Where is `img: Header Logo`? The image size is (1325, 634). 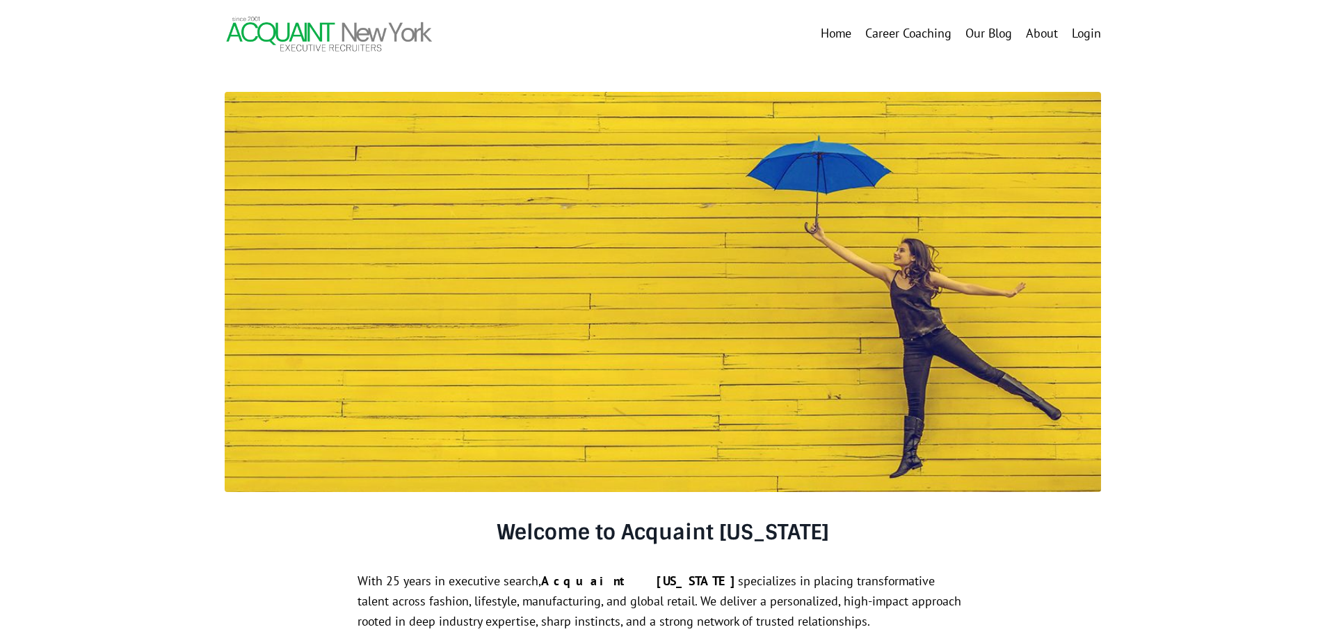 img: Header Logo is located at coordinates (329, 33).